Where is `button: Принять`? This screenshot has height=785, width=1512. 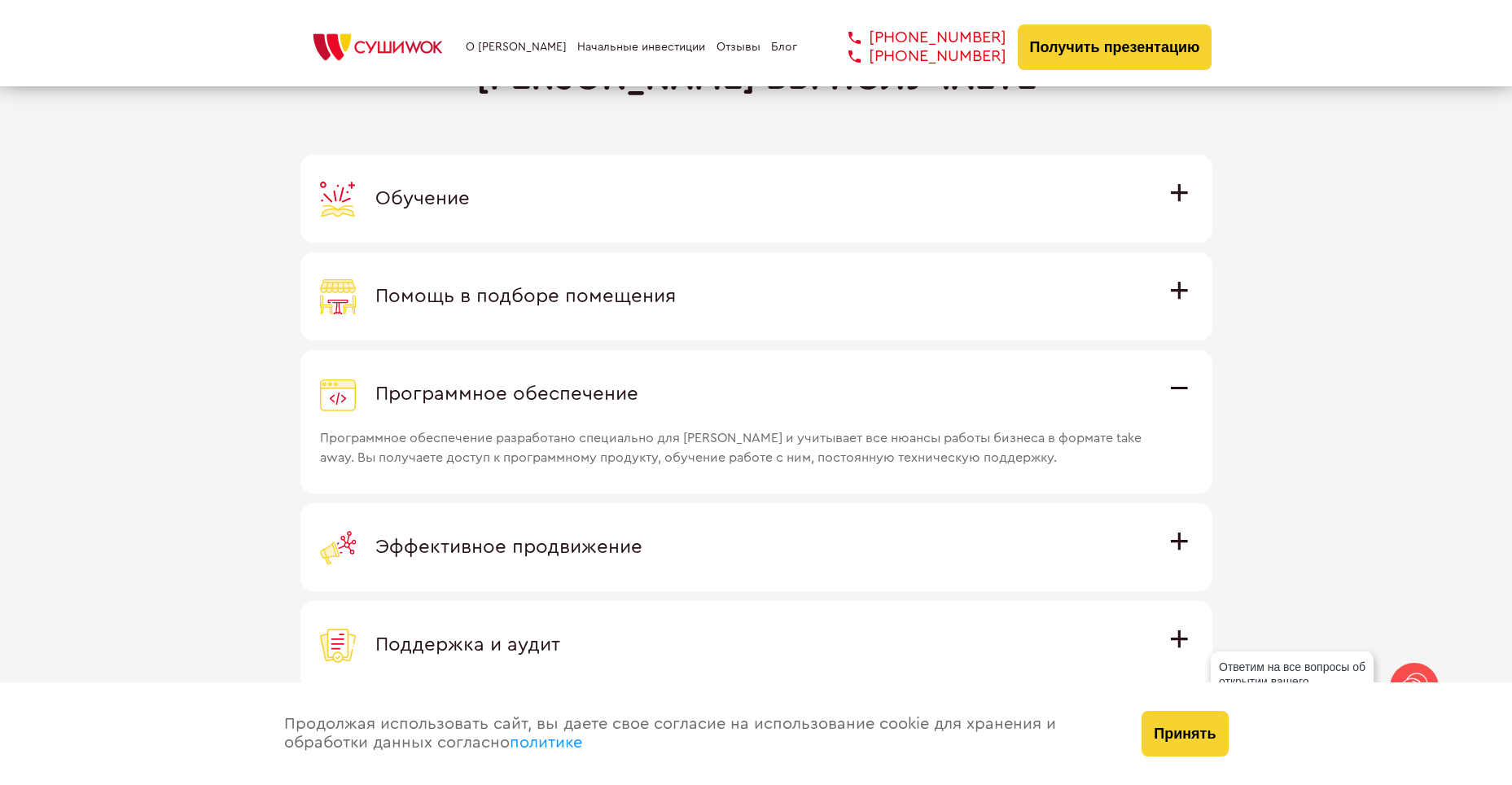 button: Принять is located at coordinates (1185, 733).